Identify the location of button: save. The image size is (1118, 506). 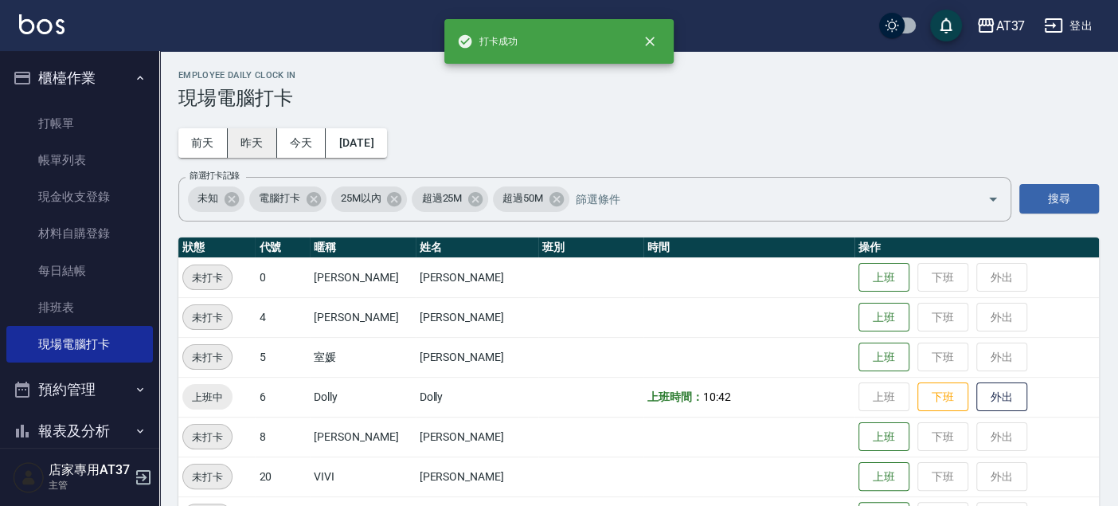
(946, 25).